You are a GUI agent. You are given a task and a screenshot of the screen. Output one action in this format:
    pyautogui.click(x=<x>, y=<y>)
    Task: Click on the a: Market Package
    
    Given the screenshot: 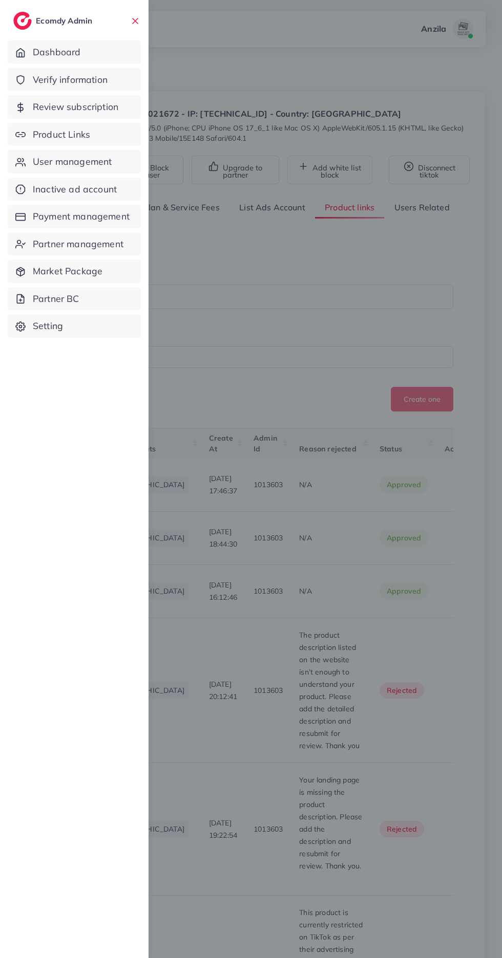 What is the action you would take?
    pyautogui.click(x=74, y=271)
    